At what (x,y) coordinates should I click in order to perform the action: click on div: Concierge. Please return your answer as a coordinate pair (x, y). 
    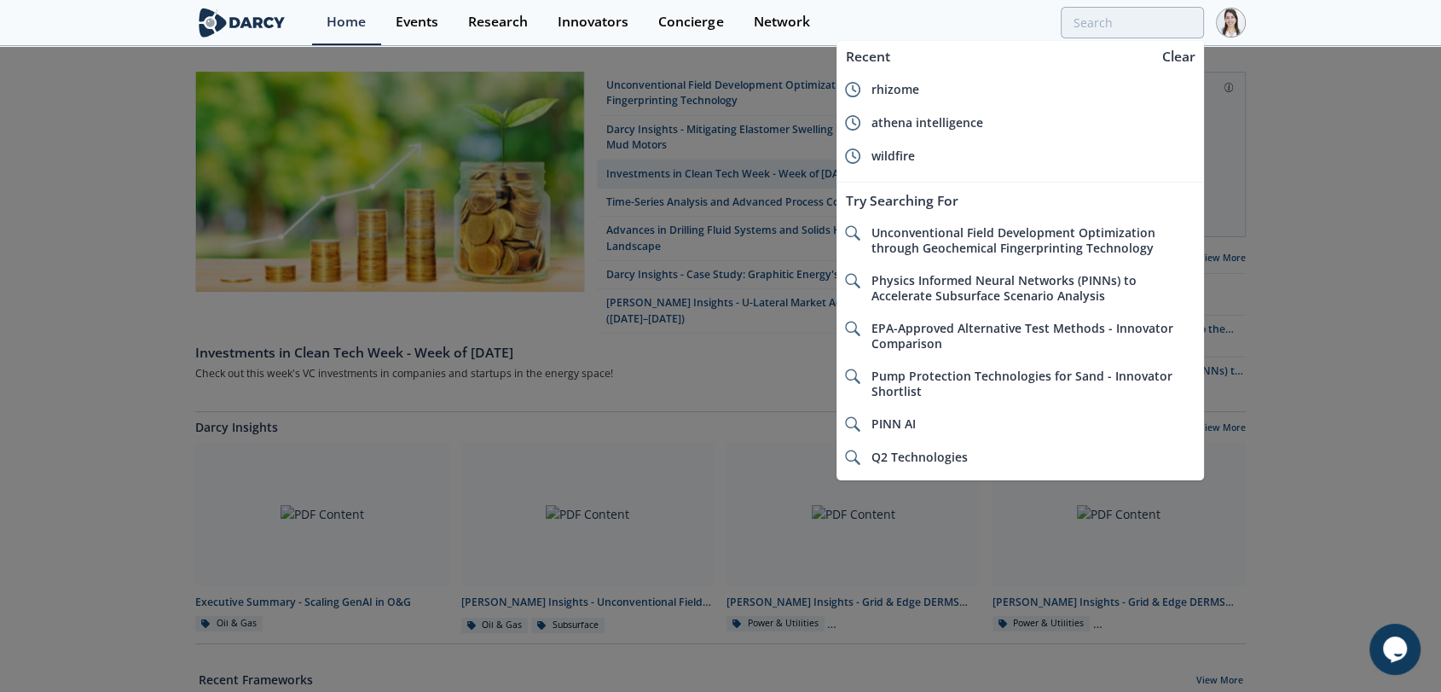
    Looking at the image, I should click on (691, 22).